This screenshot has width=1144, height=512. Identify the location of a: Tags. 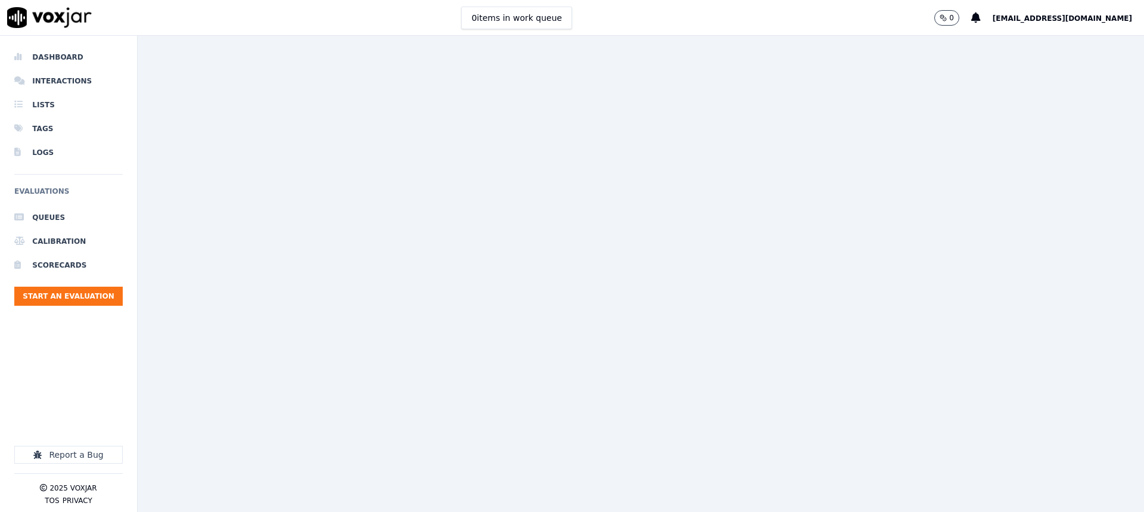
(69, 129).